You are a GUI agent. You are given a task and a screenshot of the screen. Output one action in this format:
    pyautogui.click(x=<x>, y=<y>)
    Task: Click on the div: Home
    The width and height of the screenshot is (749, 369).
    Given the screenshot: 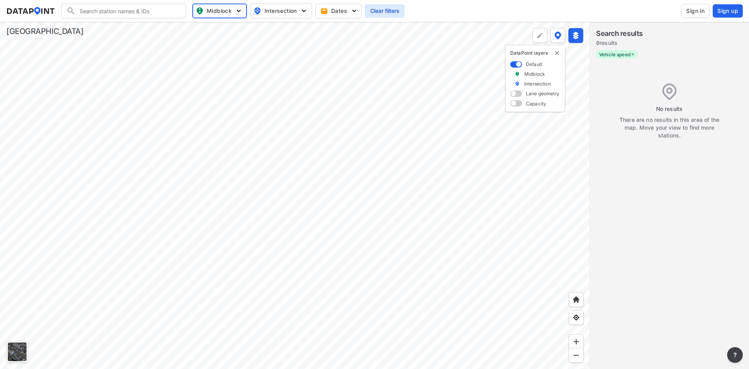 What is the action you would take?
    pyautogui.click(x=576, y=299)
    